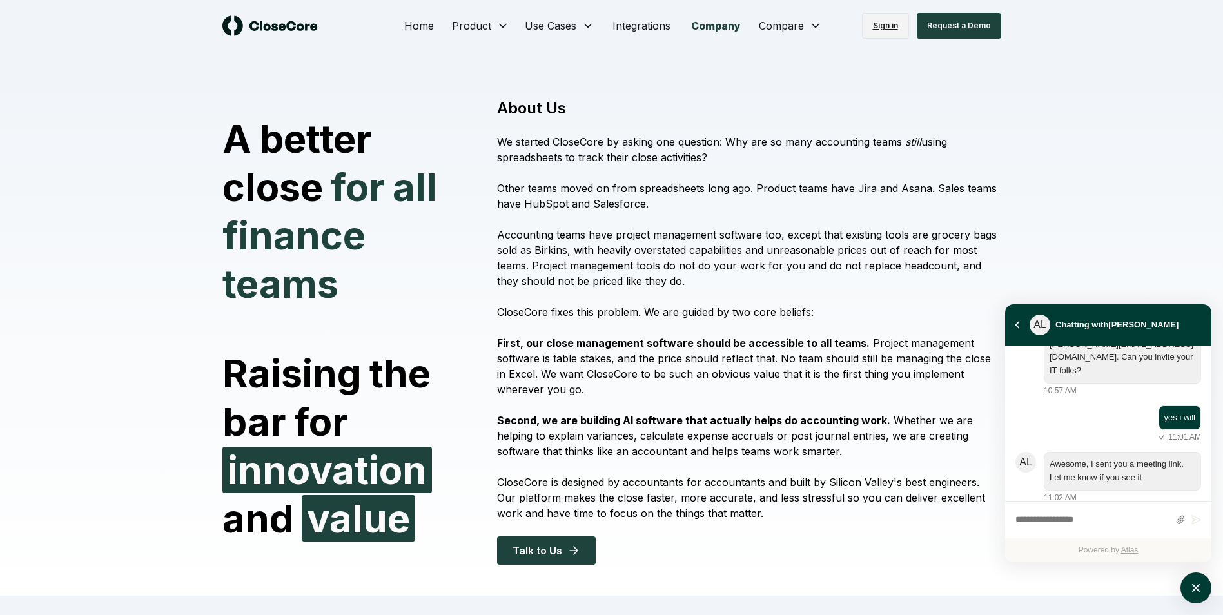  What do you see at coordinates (292, 373) in the screenshot?
I see `span: Raising` at bounding box center [292, 373].